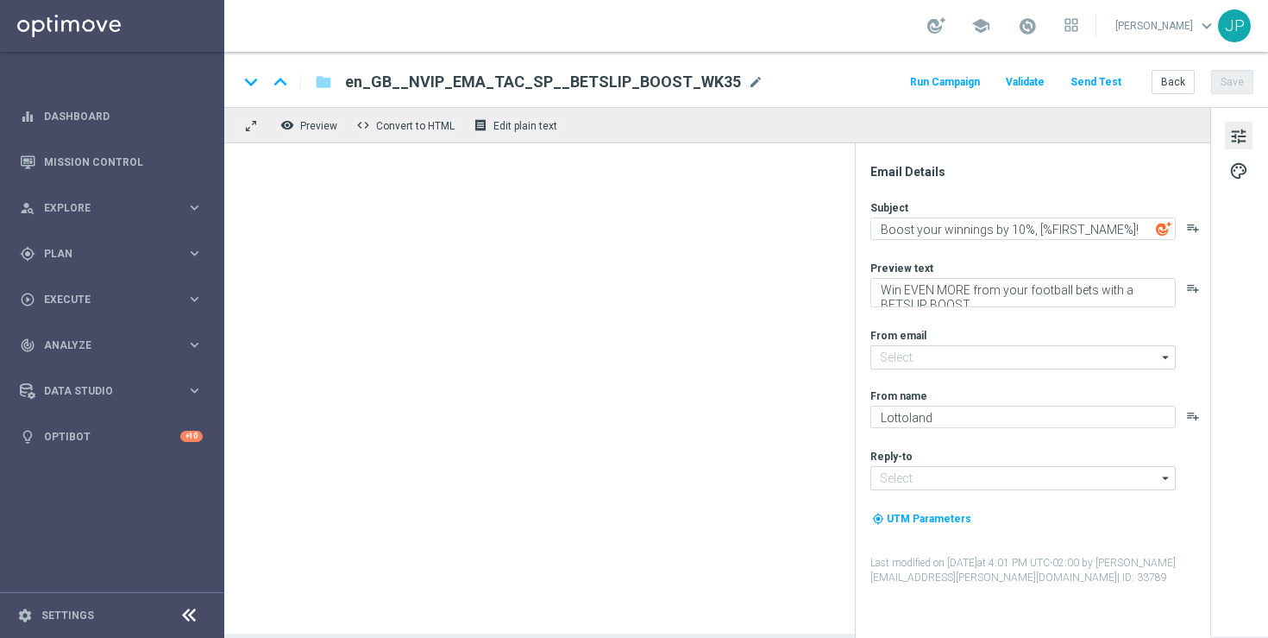 The height and width of the screenshot is (638, 1268). I want to click on label: Reply-to, so click(891, 456).